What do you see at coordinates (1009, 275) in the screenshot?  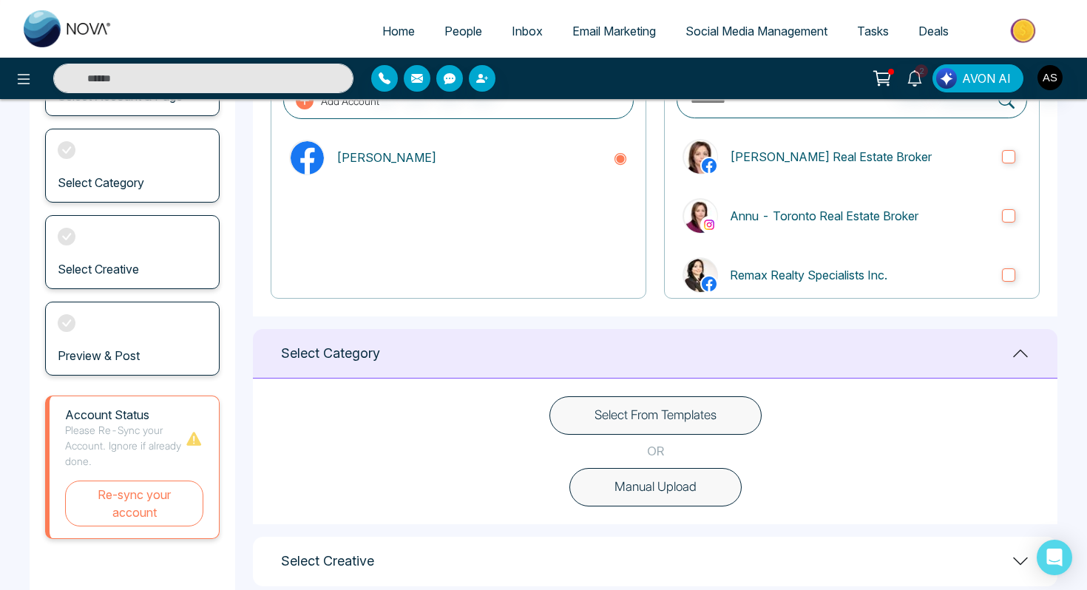 I see `input: Remax Realty Specialists Inc.Remax Realty Specialists Inc.` at bounding box center [1009, 275].